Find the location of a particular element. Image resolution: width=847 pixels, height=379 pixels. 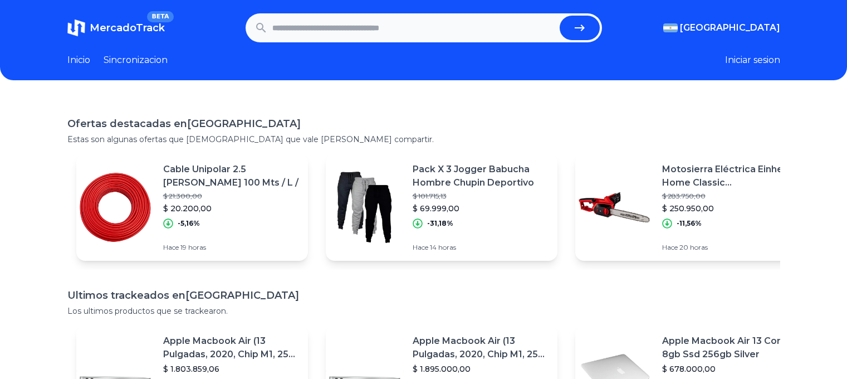

span: BETA is located at coordinates (160, 17).